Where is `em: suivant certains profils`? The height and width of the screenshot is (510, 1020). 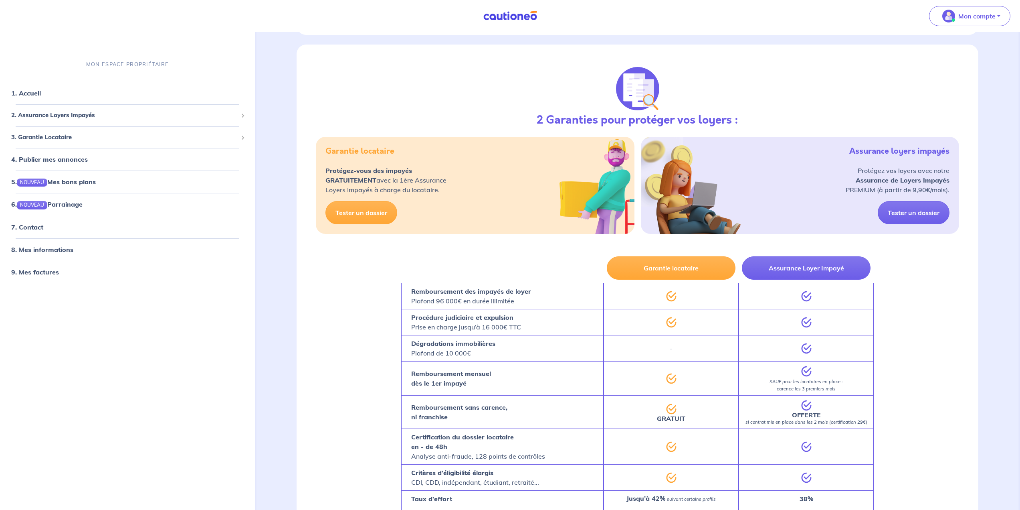
em: suivant certains profils is located at coordinates (692, 499).